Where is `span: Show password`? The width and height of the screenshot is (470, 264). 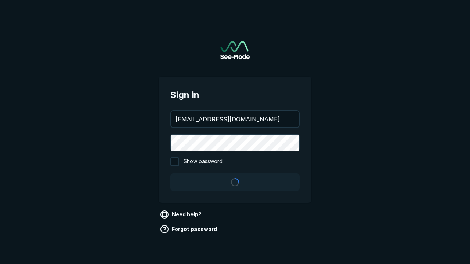 span: Show password is located at coordinates (203, 162).